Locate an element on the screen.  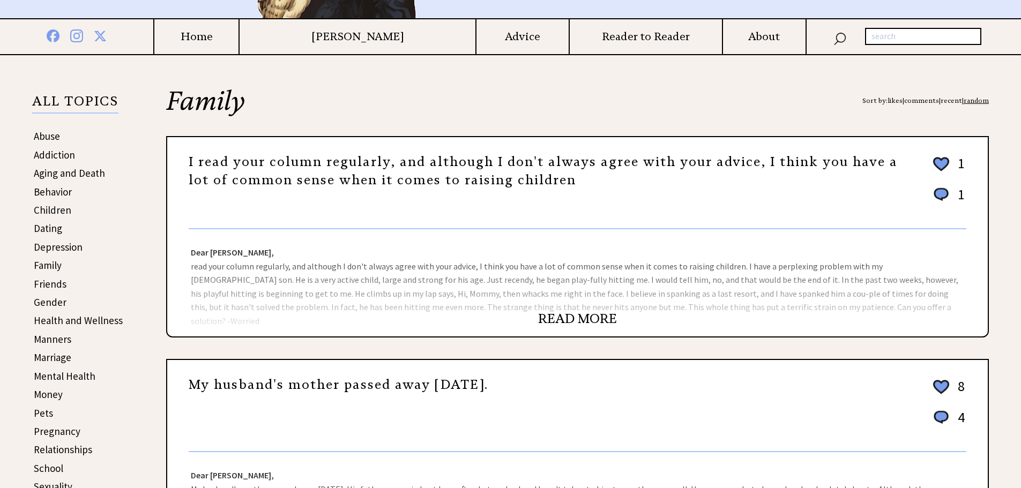
h4: Advice is located at coordinates (522, 36).